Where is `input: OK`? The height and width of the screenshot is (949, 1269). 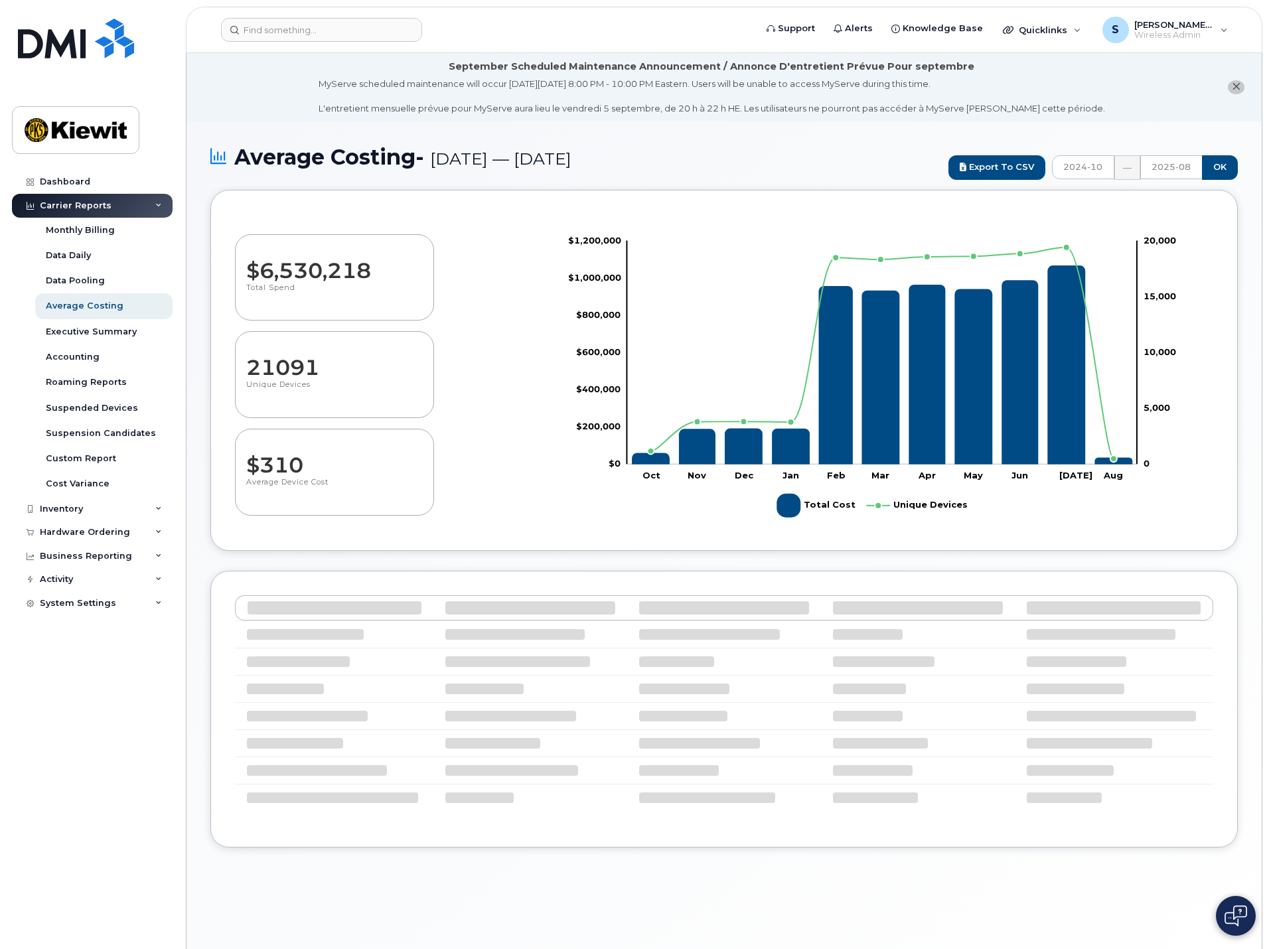
input: OK is located at coordinates (1220, 167).